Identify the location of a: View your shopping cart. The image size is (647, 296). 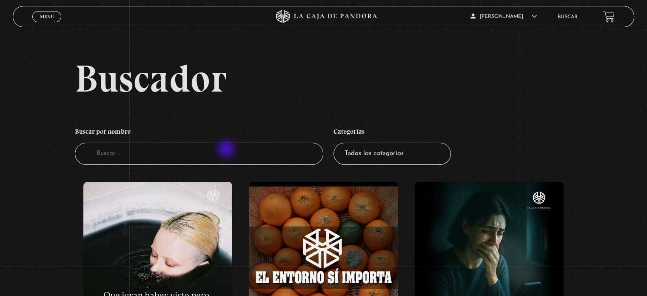
(609, 16).